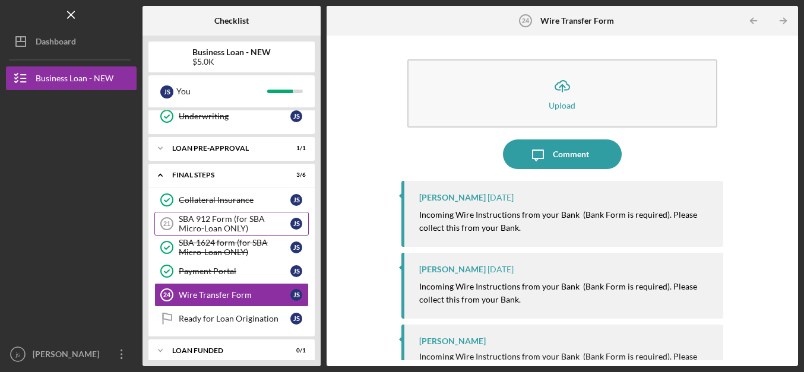  Describe the element at coordinates (221, 91) in the screenshot. I see `div: You` at that location.